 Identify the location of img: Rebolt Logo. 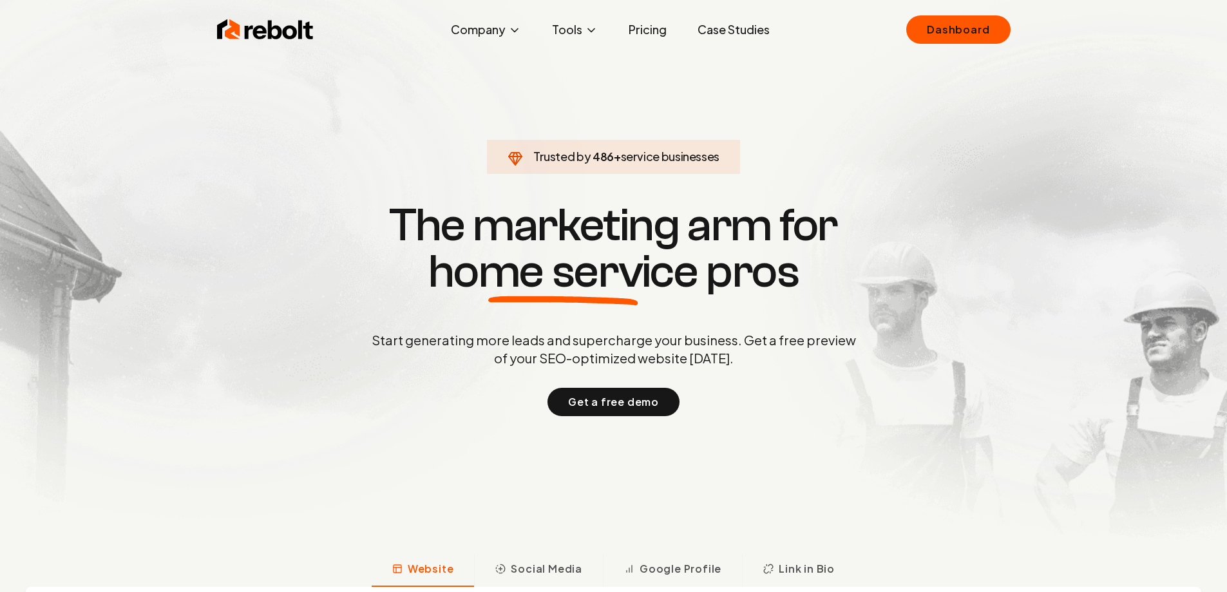
(265, 30).